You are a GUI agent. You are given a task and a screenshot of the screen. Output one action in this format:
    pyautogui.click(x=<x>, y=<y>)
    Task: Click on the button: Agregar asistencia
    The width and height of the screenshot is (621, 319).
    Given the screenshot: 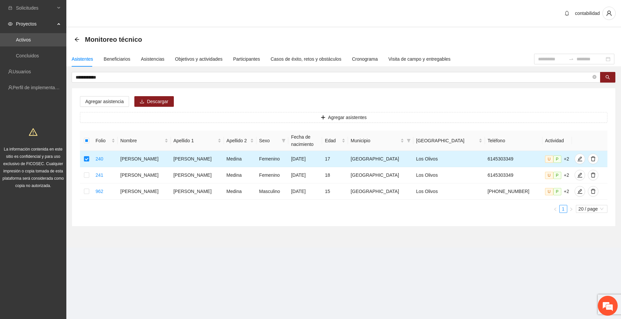 What is the action you would take?
    pyautogui.click(x=104, y=101)
    